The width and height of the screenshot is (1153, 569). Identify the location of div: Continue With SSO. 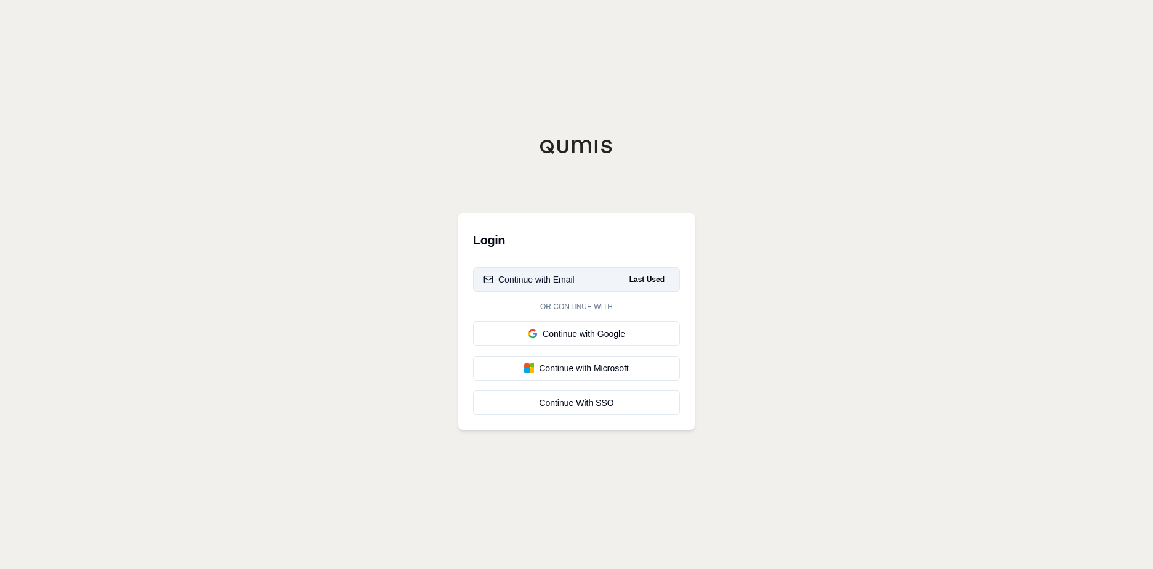
(576, 403).